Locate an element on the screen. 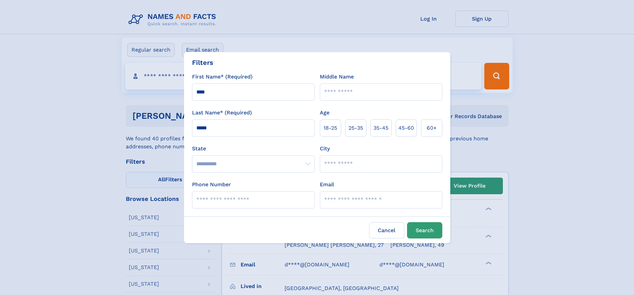 Image resolution: width=634 pixels, height=295 pixels. label: Email is located at coordinates (327, 185).